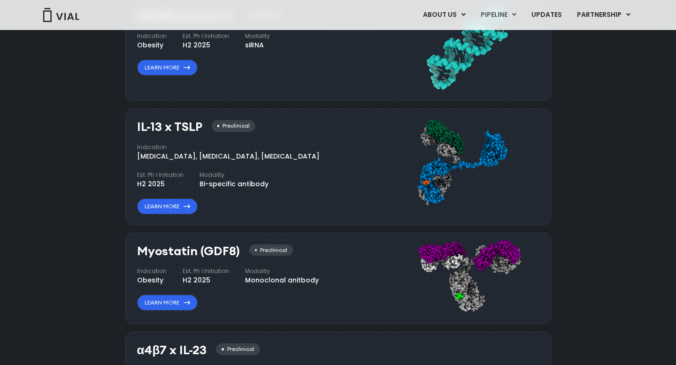  I want to click on a: UPDATES, so click(547, 15).